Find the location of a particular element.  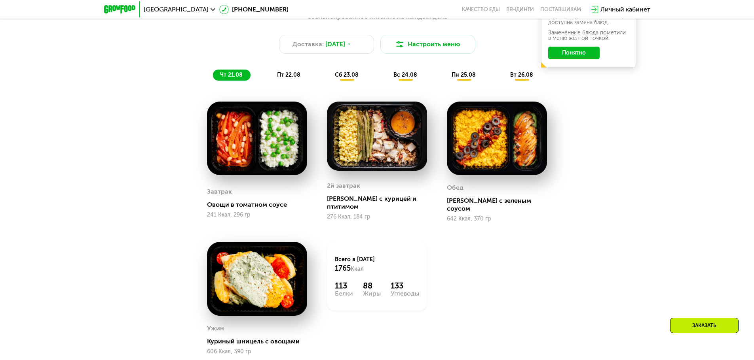

span: Доставка: is located at coordinates (308, 44).